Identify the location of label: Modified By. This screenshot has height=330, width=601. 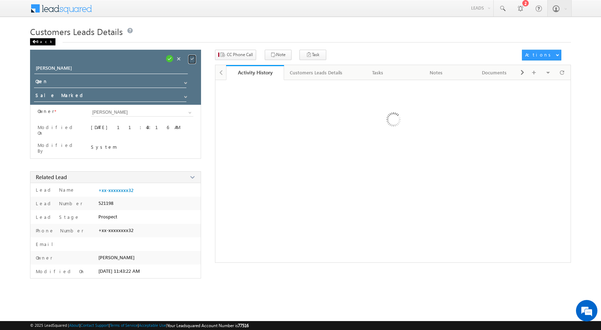
(60, 148).